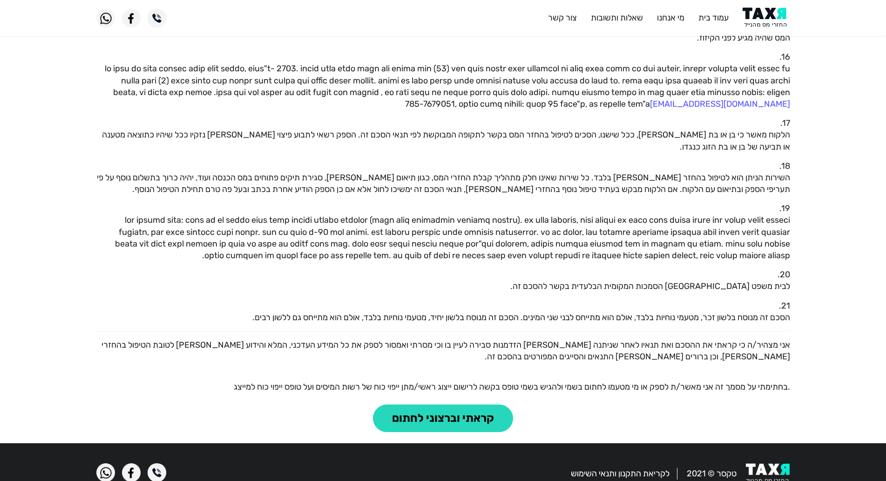 The height and width of the screenshot is (481, 886). Describe the element at coordinates (443, 418) in the screenshot. I see `button: קראתי וברצוני לחתום` at that location.